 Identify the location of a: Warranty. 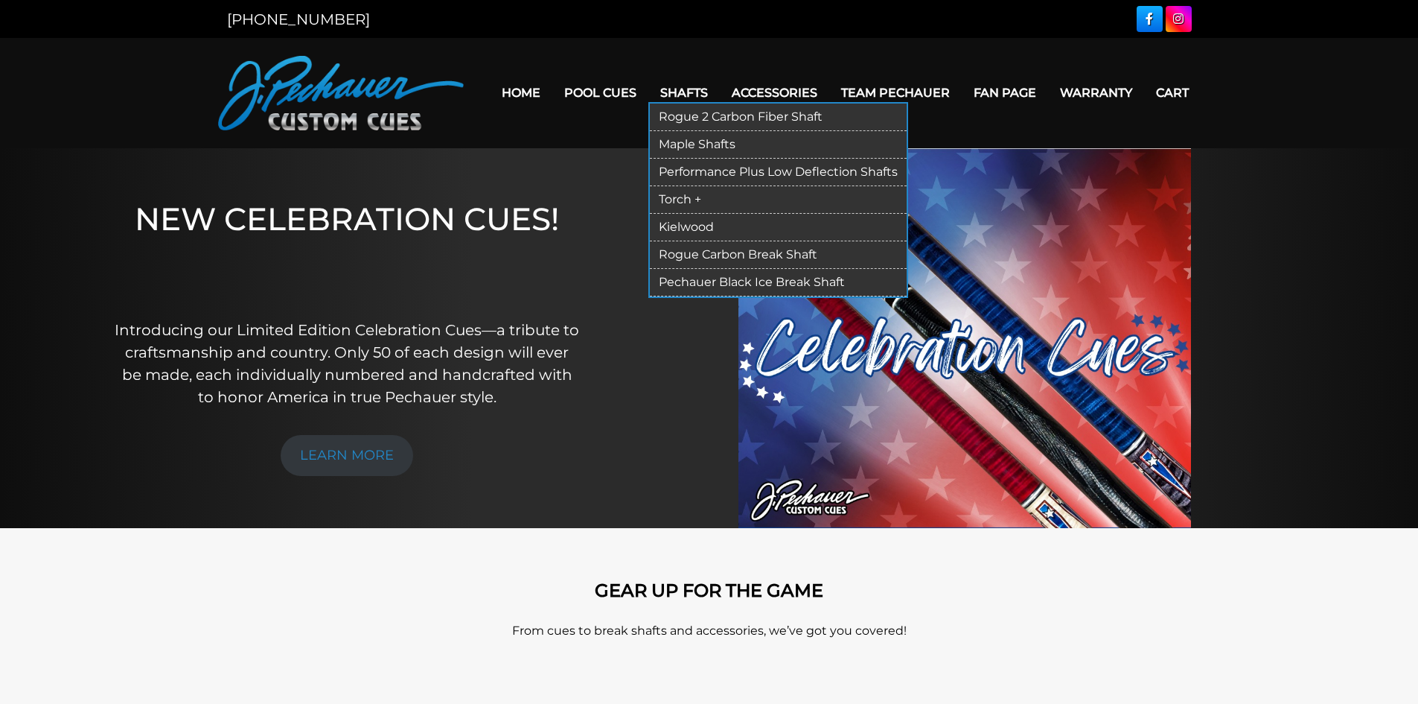
(1096, 92).